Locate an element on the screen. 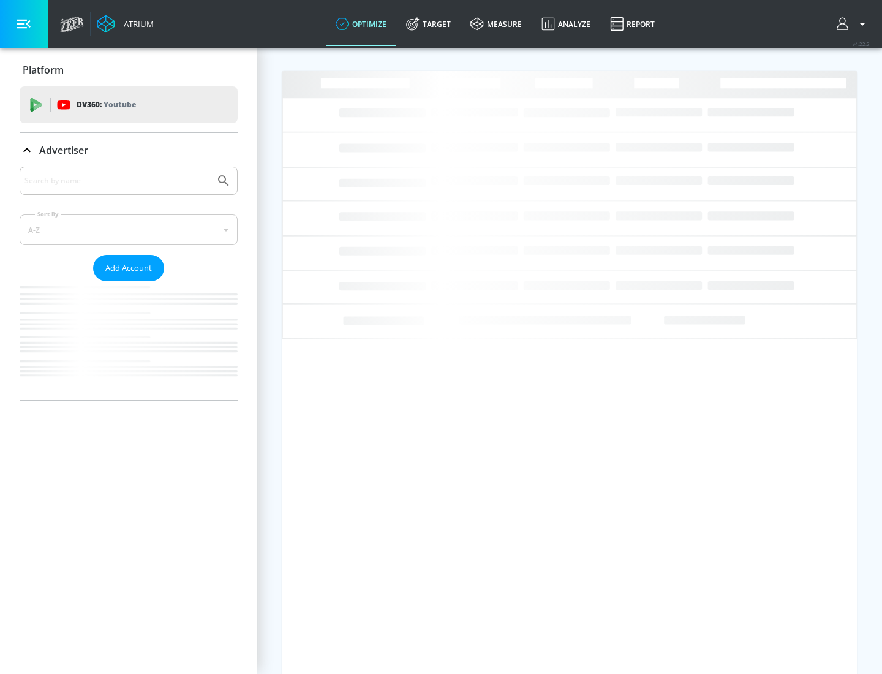 This screenshot has width=882, height=674. span: v 4.22.2 is located at coordinates (861, 44).